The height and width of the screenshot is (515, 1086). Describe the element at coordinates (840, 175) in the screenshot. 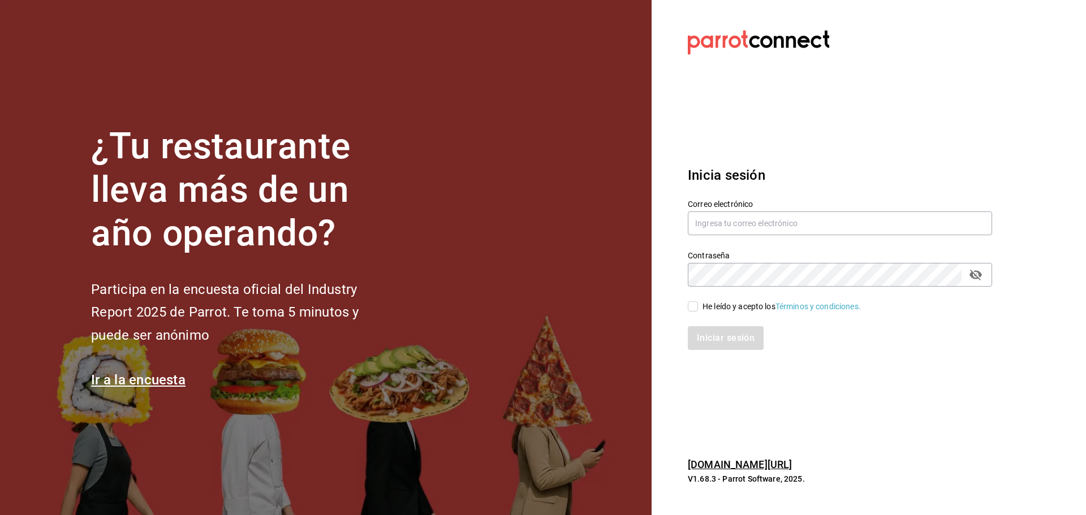

I see `h3: Inicia sesión` at that location.